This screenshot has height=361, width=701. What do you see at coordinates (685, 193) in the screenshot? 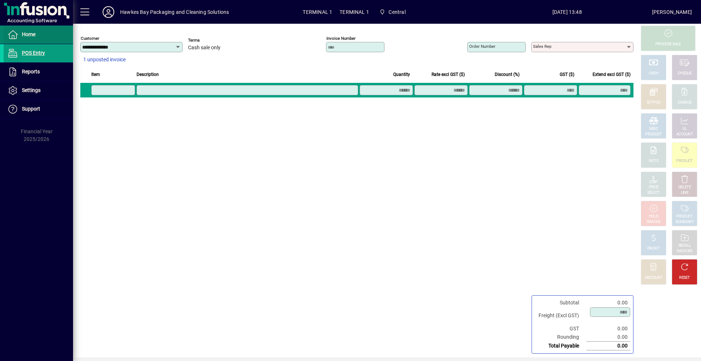
I see `div: LINE` at bounding box center [685, 193].